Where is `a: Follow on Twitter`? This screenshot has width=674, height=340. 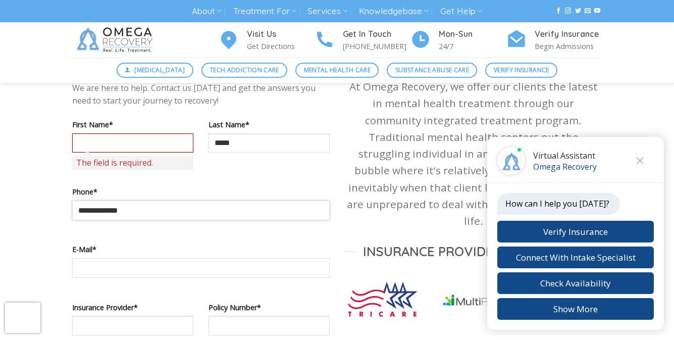 a: Follow on Twitter is located at coordinates (579, 11).